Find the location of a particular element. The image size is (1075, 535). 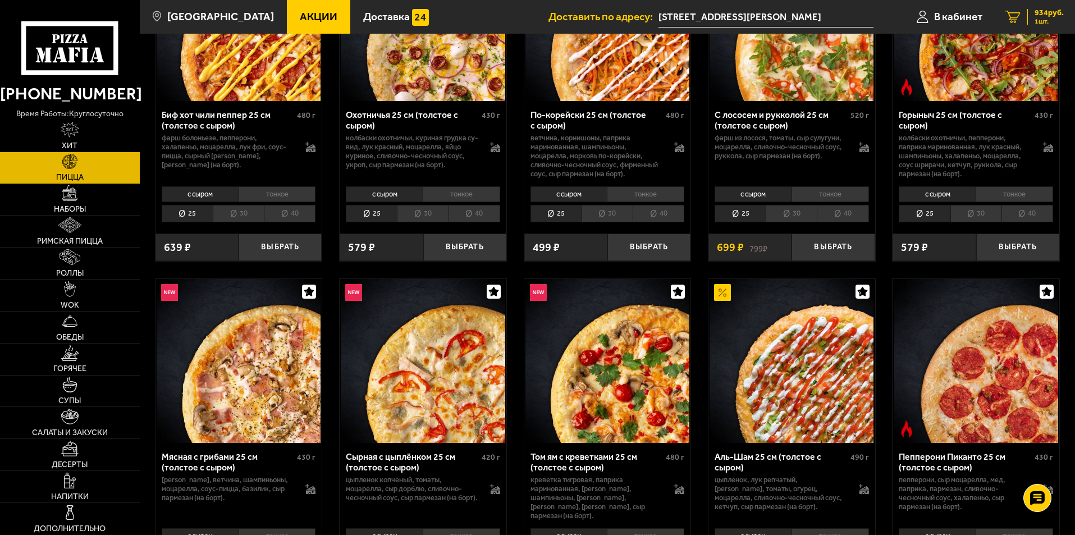

img: Сырная с цыплёнком 25 см (толстое с сыром) is located at coordinates (423, 361).